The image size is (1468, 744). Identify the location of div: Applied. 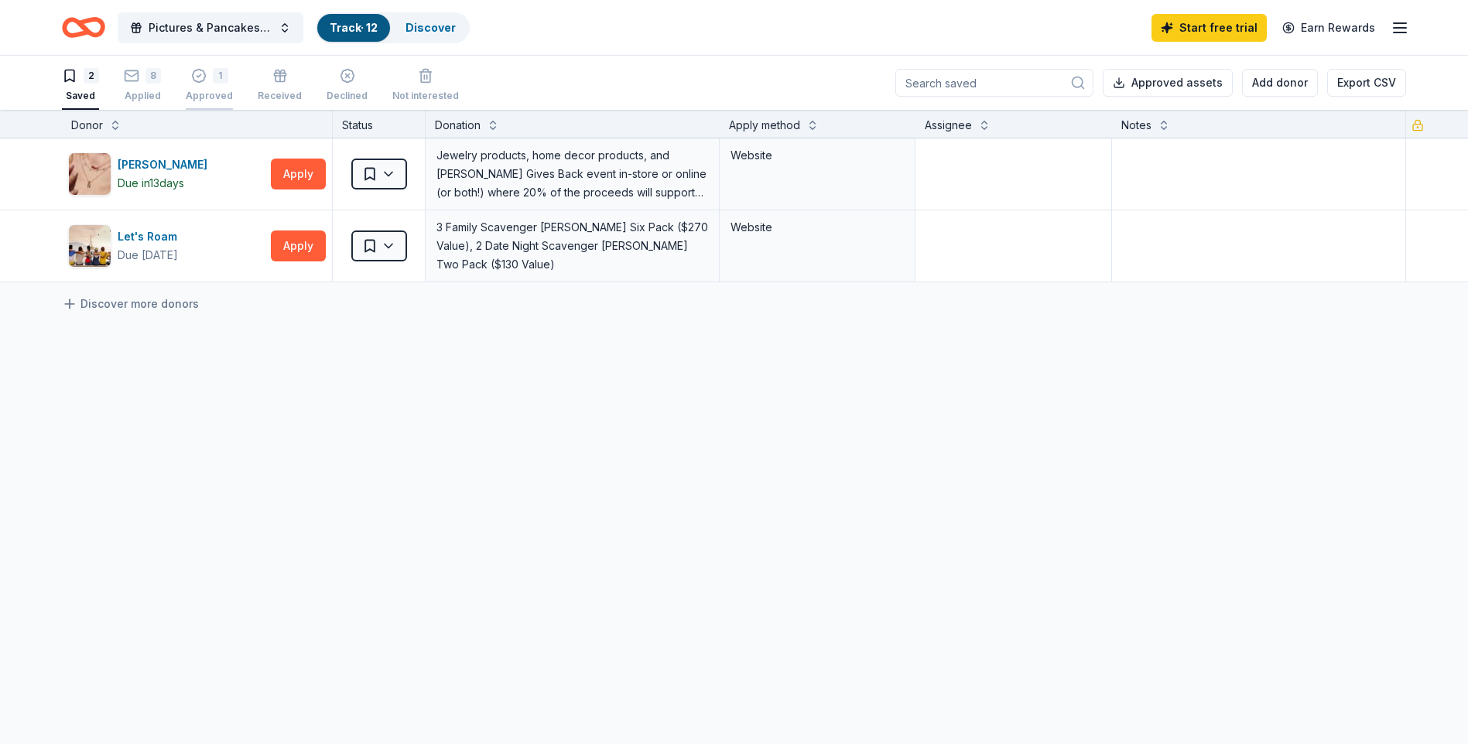
(142, 96).